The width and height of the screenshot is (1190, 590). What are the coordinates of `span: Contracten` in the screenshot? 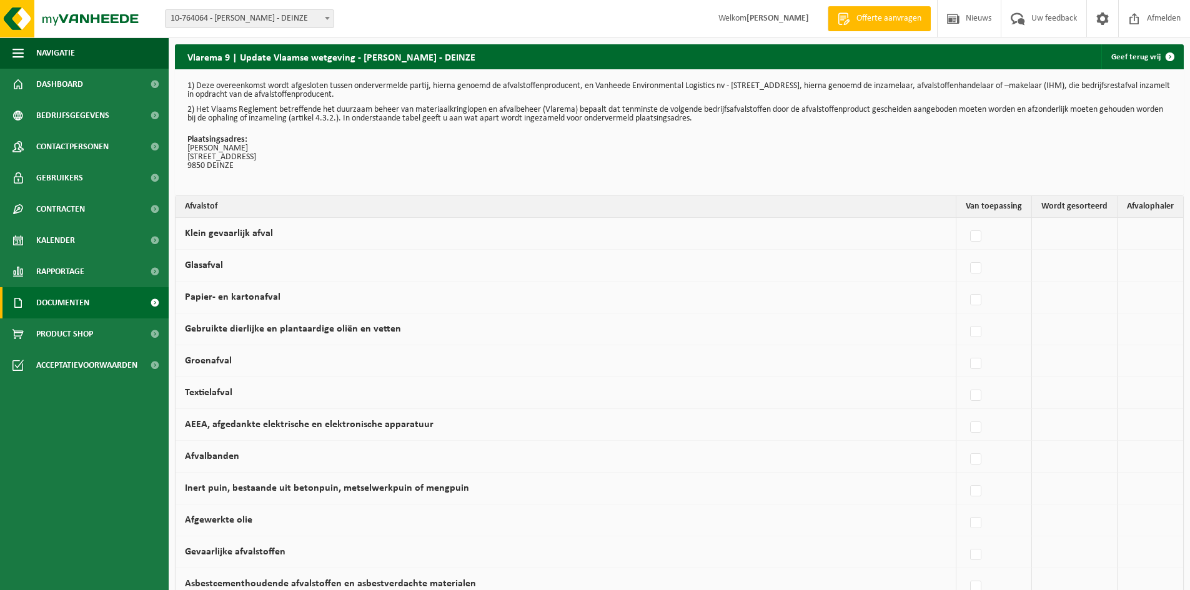 It's located at (61, 209).